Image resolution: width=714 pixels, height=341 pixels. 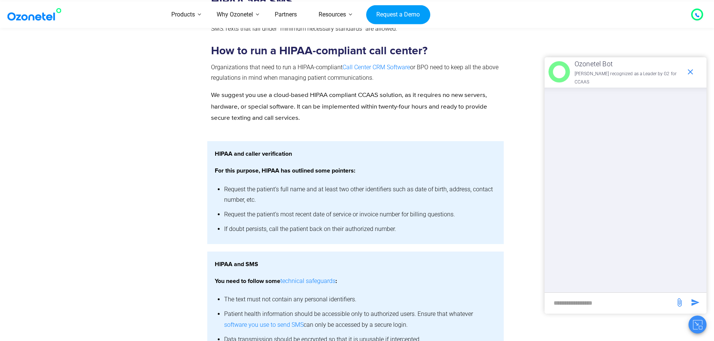 I want to click on span: We suggest you use a cloud-based HIPAA compliant CCAAS solution, as it requires no new servers, h..., so click(x=349, y=106).